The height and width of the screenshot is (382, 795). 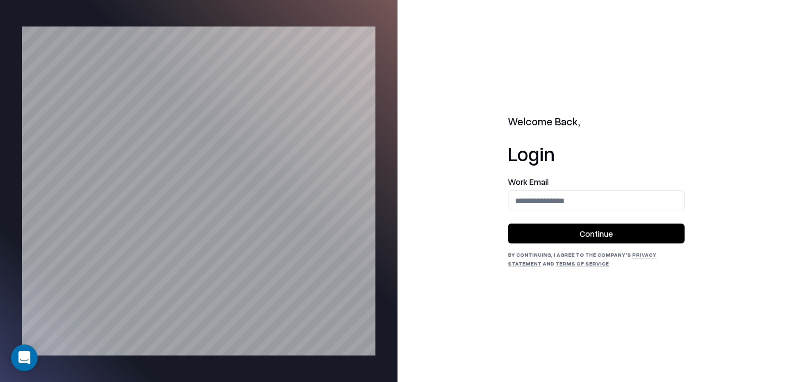 What do you see at coordinates (582, 263) in the screenshot?
I see `a: Terms of Service` at bounding box center [582, 263].